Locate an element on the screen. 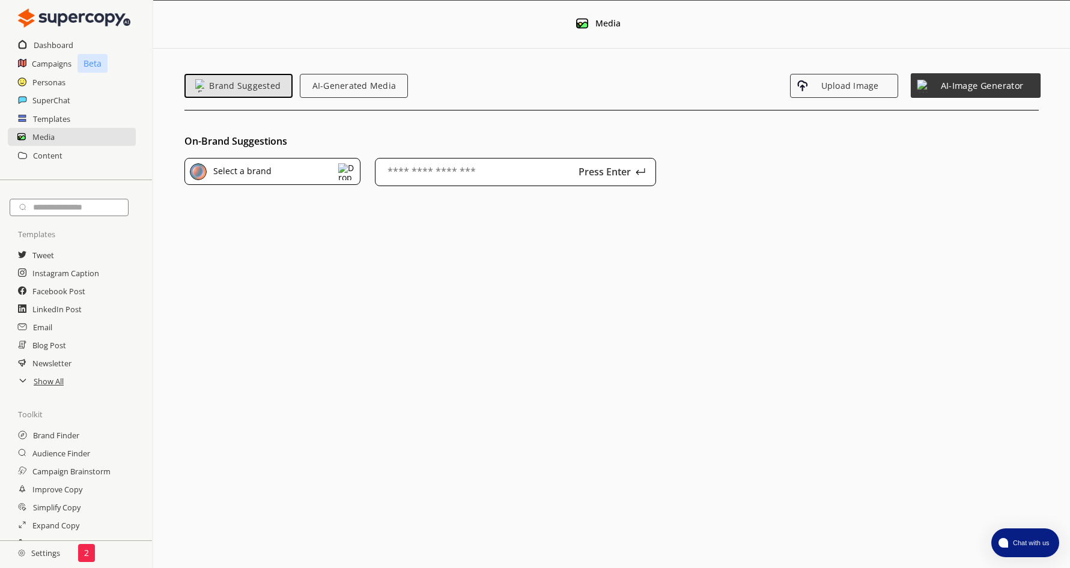 This screenshot has width=1070, height=568. h2: Facebook Post is located at coordinates (59, 291).